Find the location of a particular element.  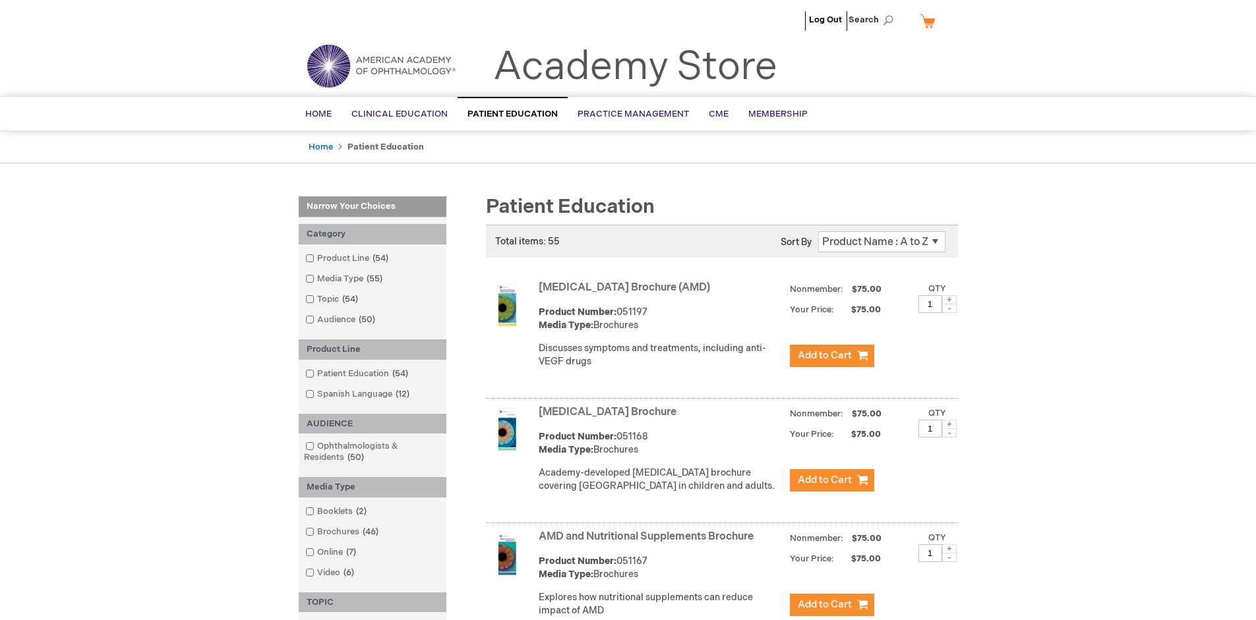

strong: Narrow Your Choices is located at coordinates (372, 207).